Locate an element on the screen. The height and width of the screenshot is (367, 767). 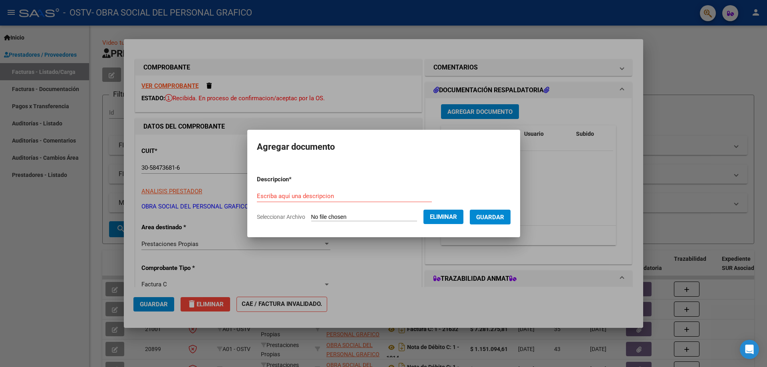
span: Guardar is located at coordinates (490, 217).